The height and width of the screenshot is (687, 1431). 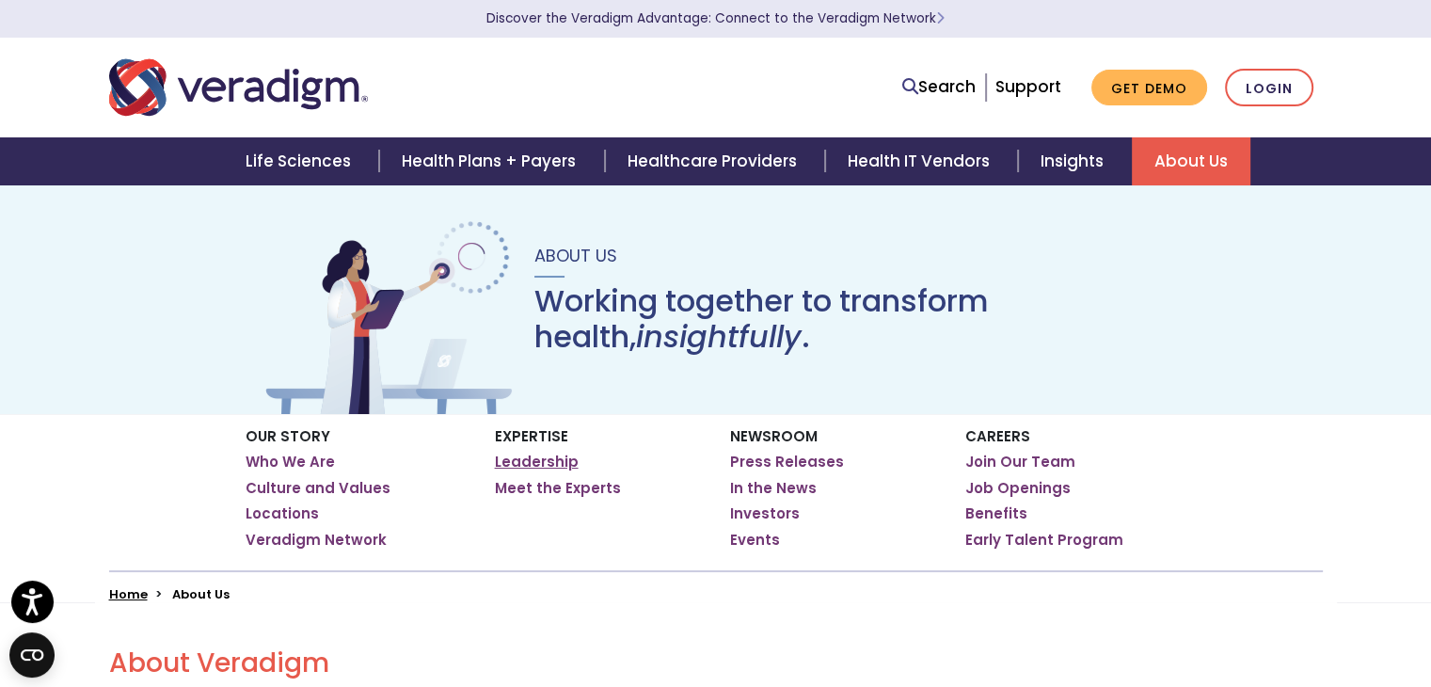 What do you see at coordinates (576, 255) in the screenshot?
I see `span: About Us` at bounding box center [576, 255].